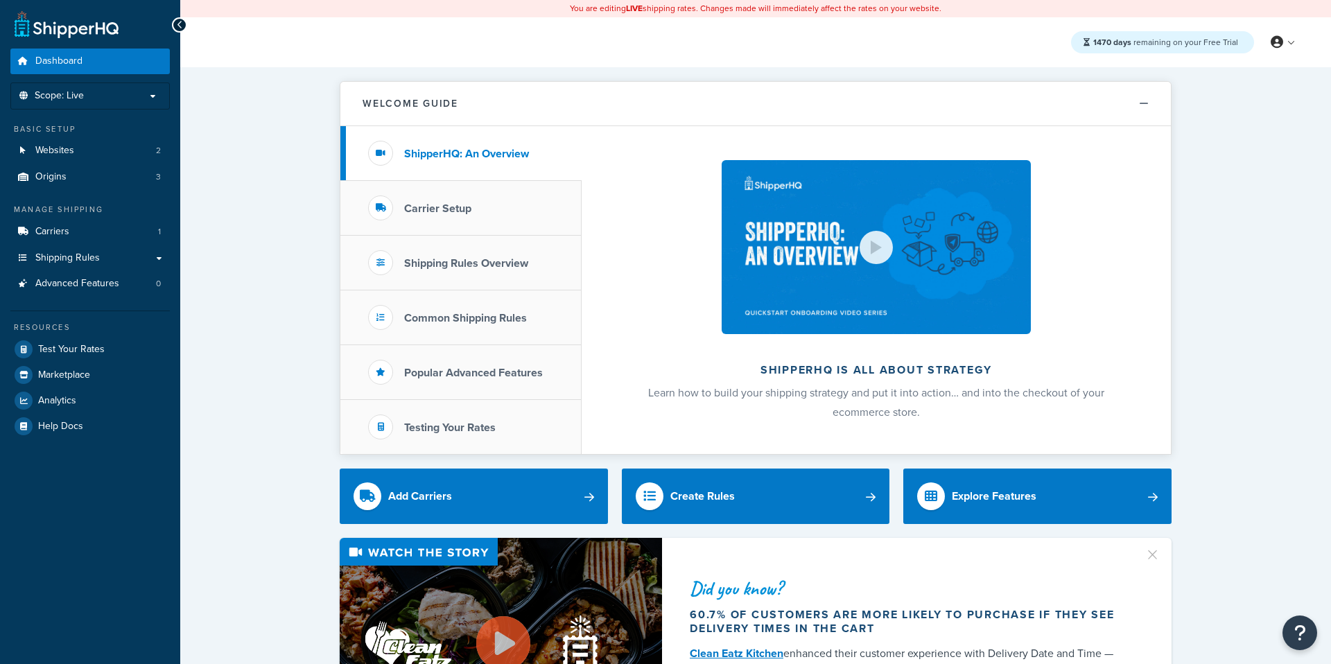 The height and width of the screenshot is (664, 1331). I want to click on a: Dashboard, so click(90, 61).